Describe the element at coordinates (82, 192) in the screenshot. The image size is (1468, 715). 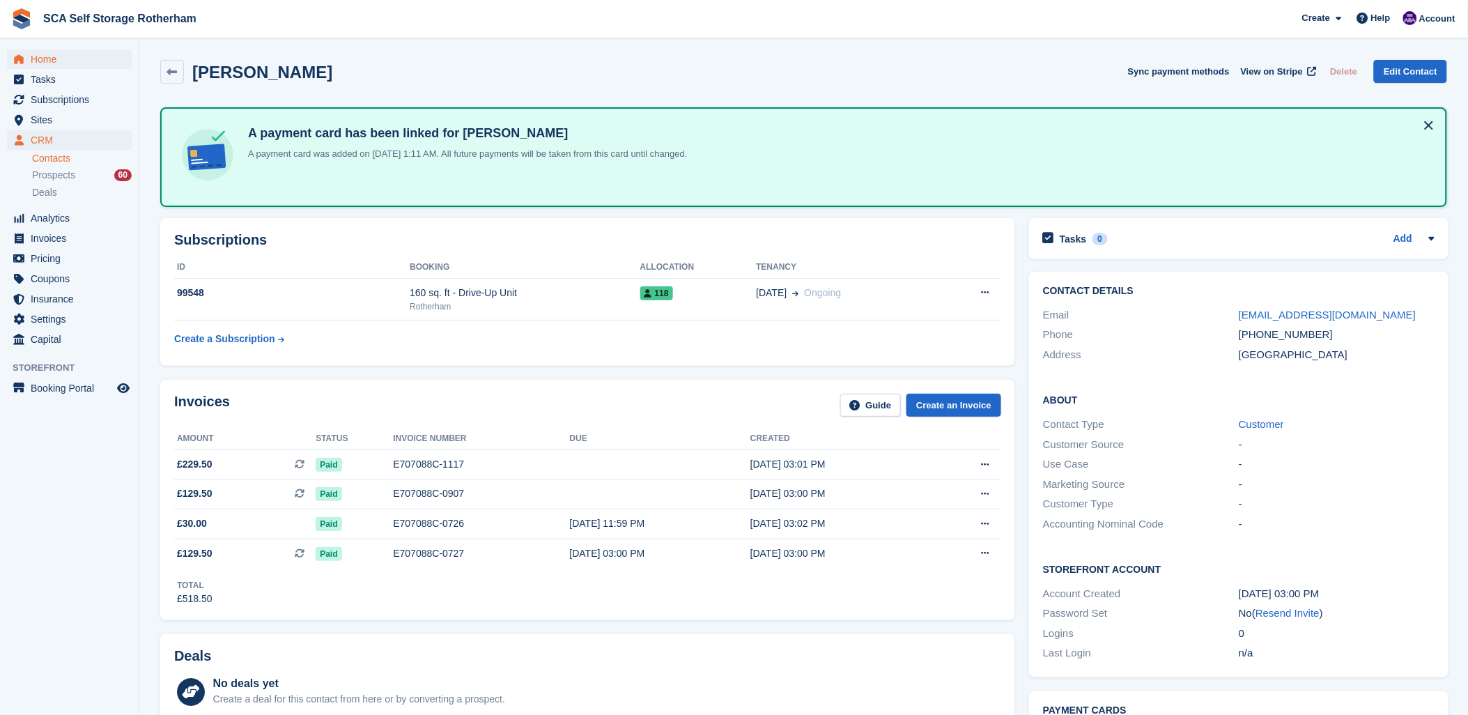
I see `a: Deals` at that location.